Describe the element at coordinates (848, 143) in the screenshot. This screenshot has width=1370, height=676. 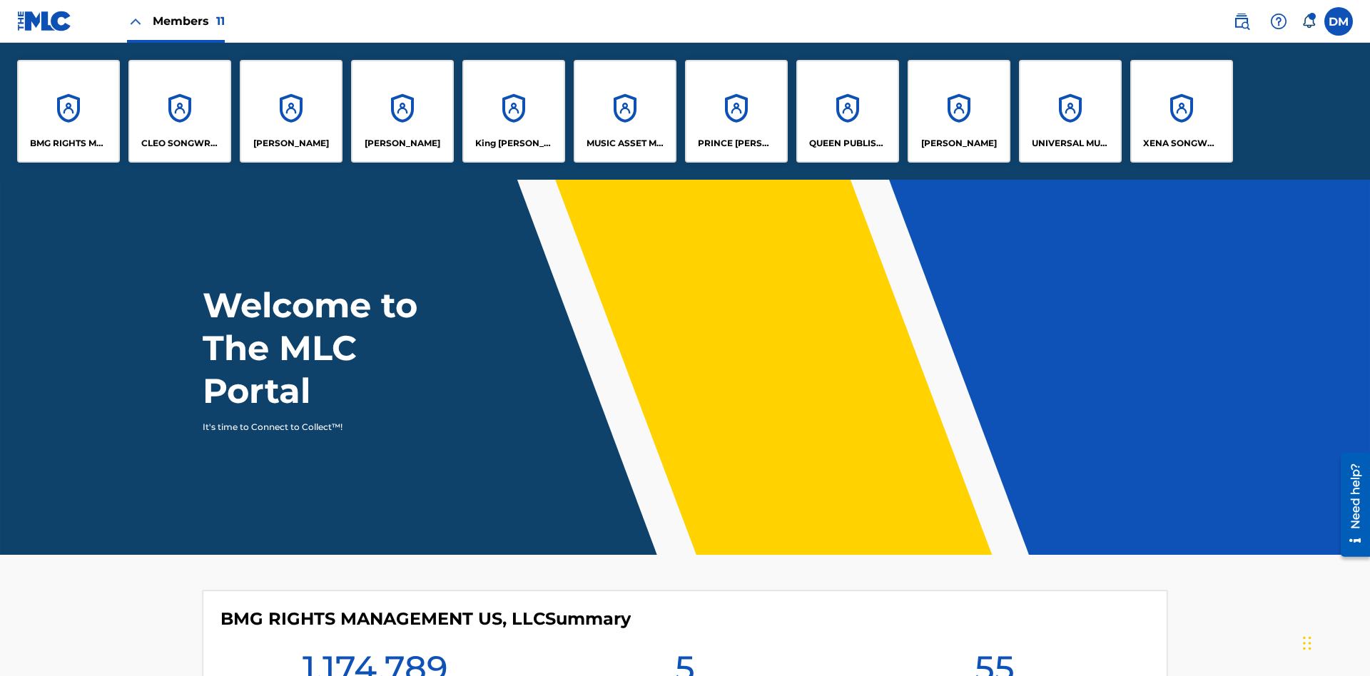
I see `p: QUEEN PUBLISHA` at that location.